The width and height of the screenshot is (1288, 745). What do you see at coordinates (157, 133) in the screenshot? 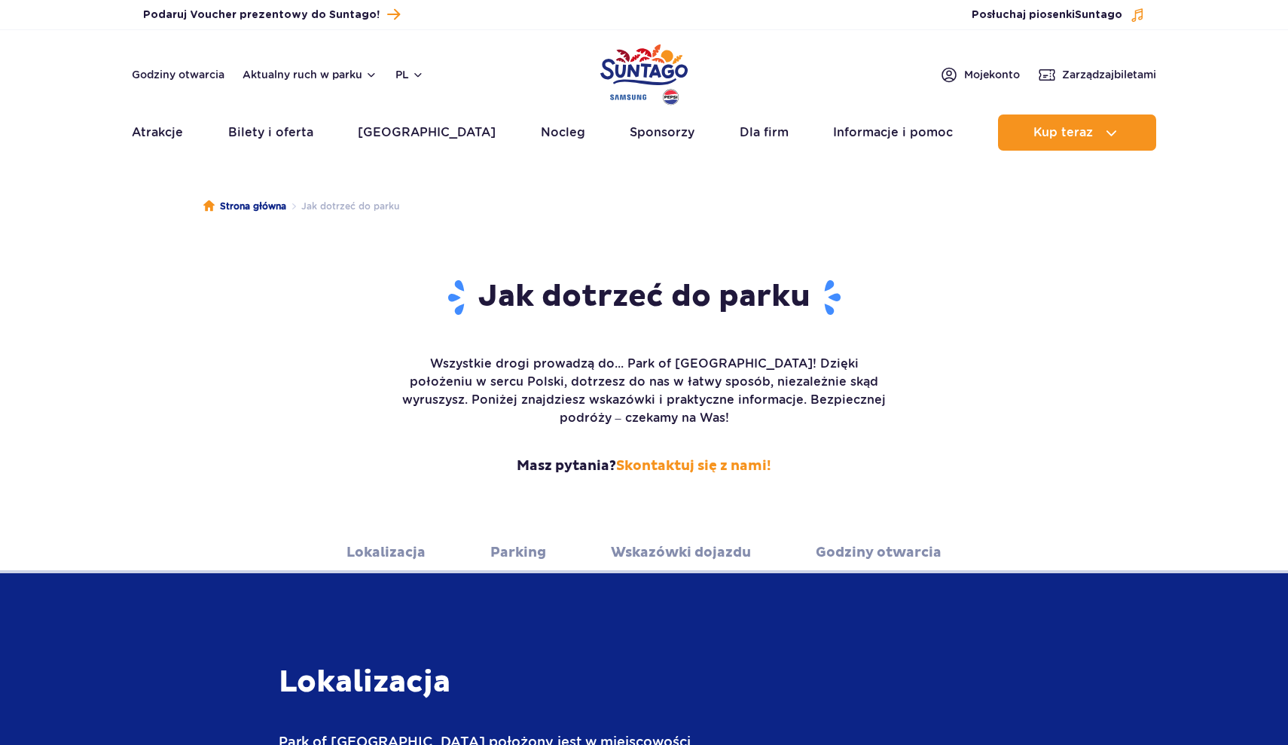
I see `a: Atrakcje` at bounding box center [157, 133].